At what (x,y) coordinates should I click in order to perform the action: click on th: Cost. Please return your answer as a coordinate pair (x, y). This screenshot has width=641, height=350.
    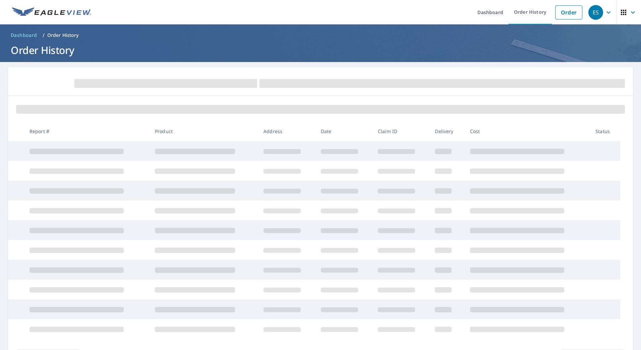
    Looking at the image, I should click on (528, 131).